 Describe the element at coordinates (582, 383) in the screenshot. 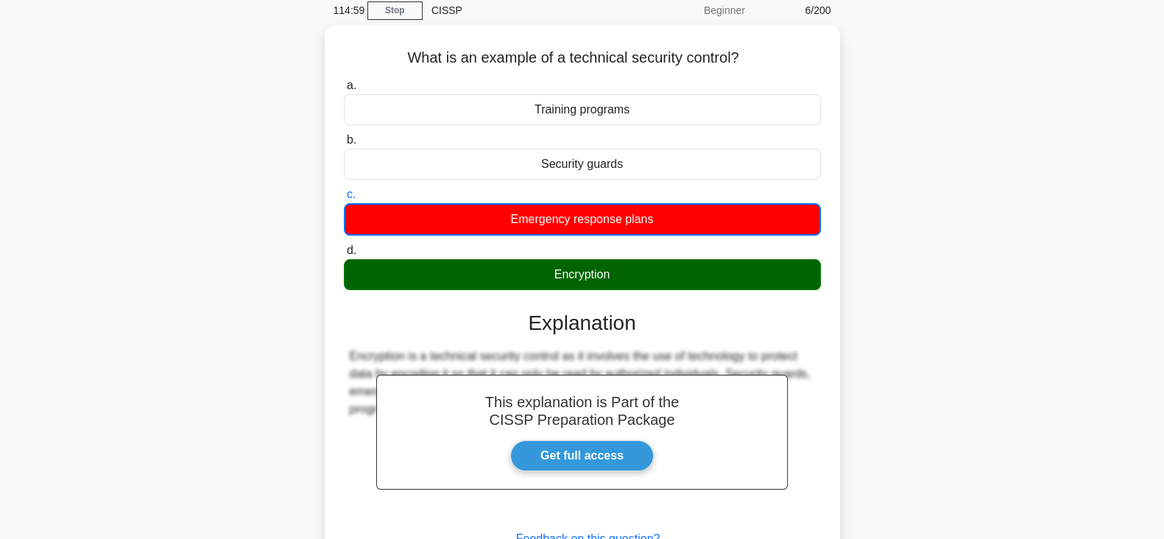

I see `div: Encryption is a technical security control as it involves the use of technology to protect data b...` at that location.